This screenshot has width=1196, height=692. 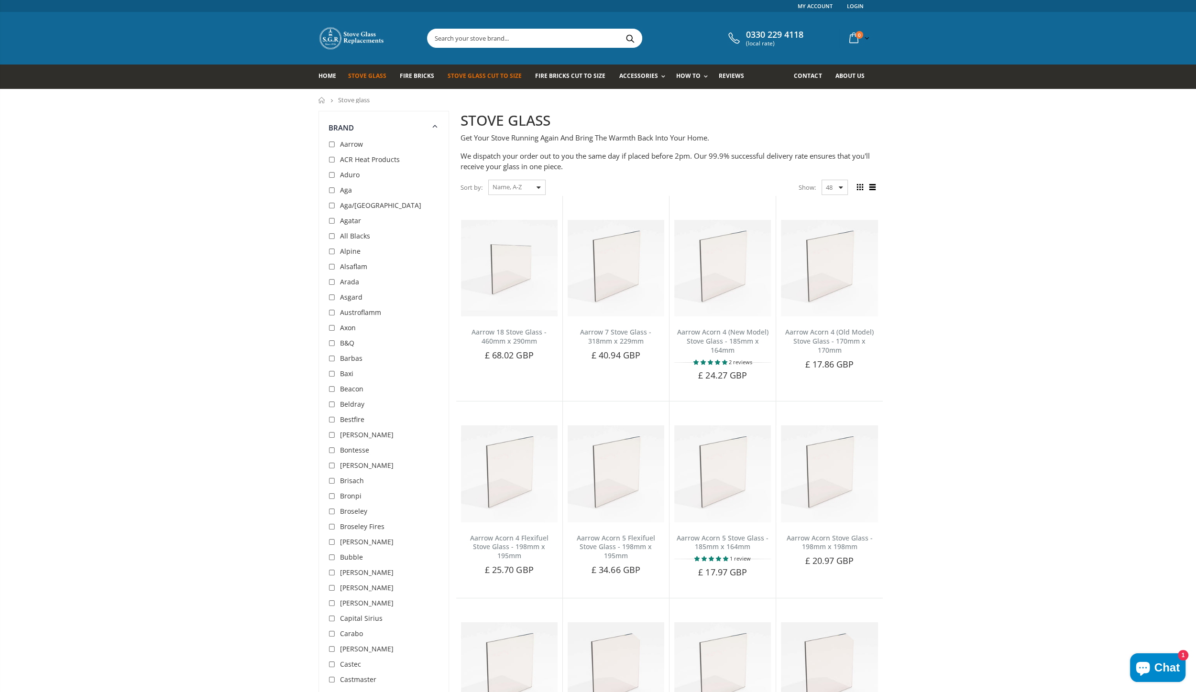 What do you see at coordinates (858, 38) in the screenshot?
I see `a: 0` at bounding box center [858, 38].